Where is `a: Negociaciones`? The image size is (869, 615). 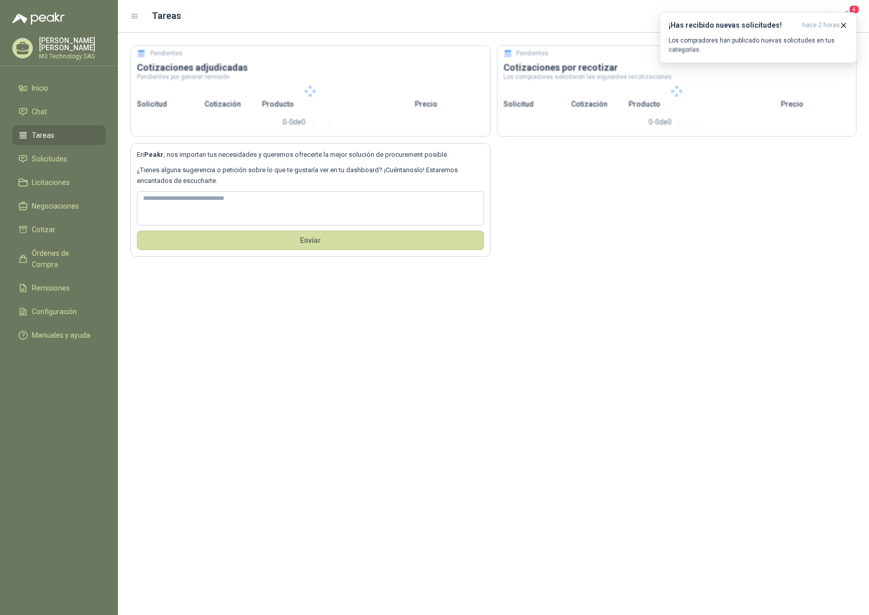 a: Negociaciones is located at coordinates (59, 206).